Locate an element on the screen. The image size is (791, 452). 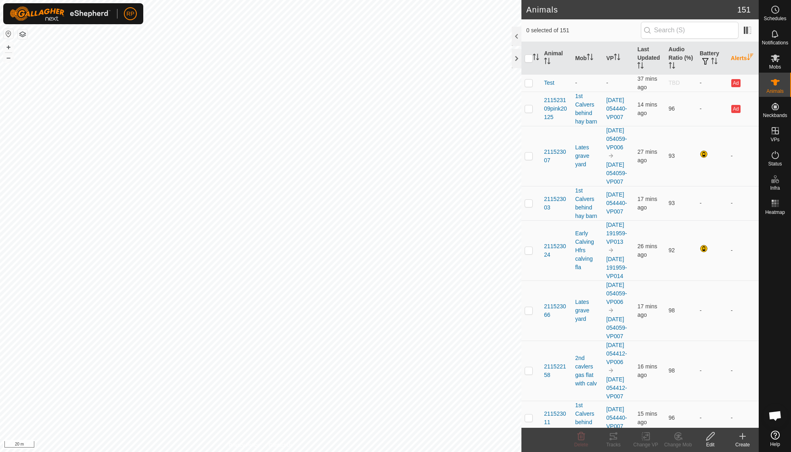
th: Alerts is located at coordinates (743, 58).